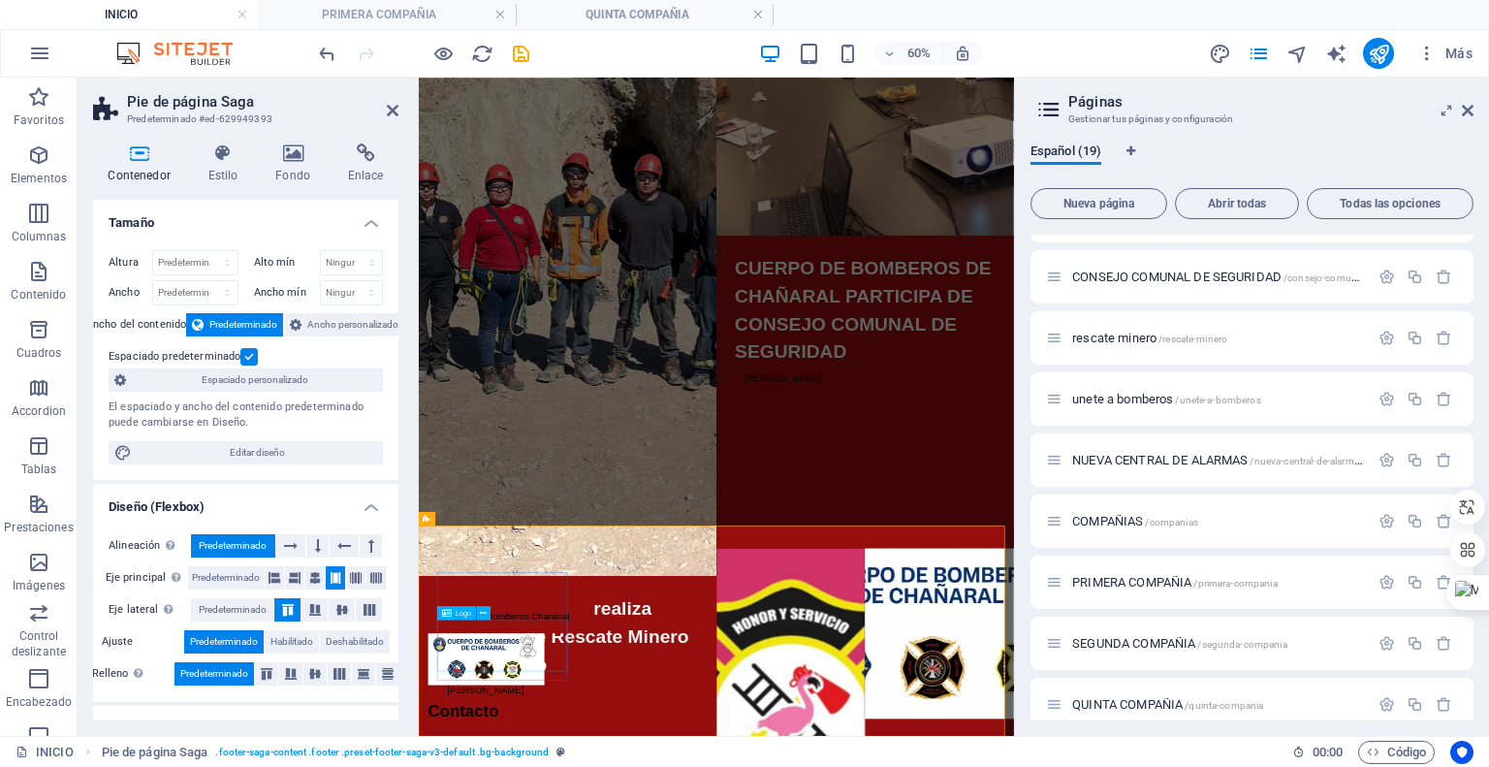 Image resolution: width=1489 pixels, height=767 pixels. What do you see at coordinates (227, 164) in the screenshot?
I see `h4: Estilo` at bounding box center [227, 164].